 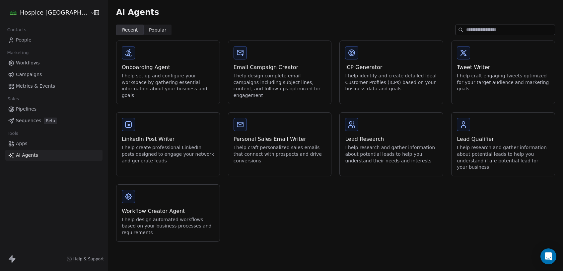 What do you see at coordinates (28, 63) in the screenshot?
I see `span: Workflows` at bounding box center [28, 63].